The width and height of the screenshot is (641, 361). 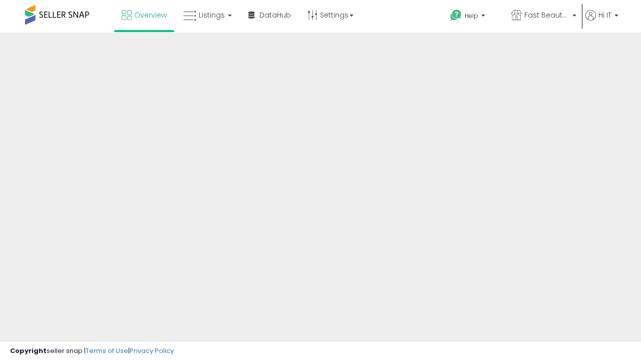 What do you see at coordinates (28, 350) in the screenshot?
I see `strong: Copyright` at bounding box center [28, 350].